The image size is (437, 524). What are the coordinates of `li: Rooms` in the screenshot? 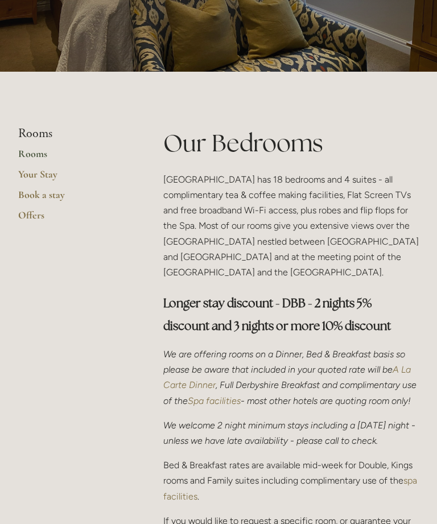 It's located at (72, 134).